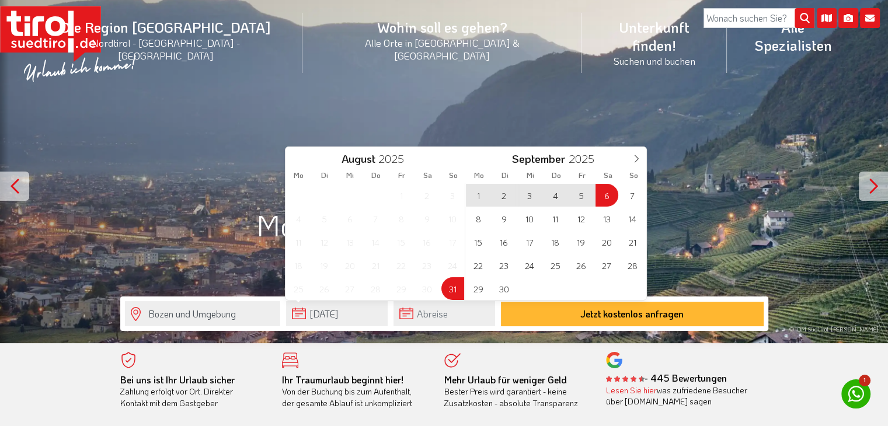  Describe the element at coordinates (581, 195) in the screenshot. I see `span: September 5, 2025` at that location.